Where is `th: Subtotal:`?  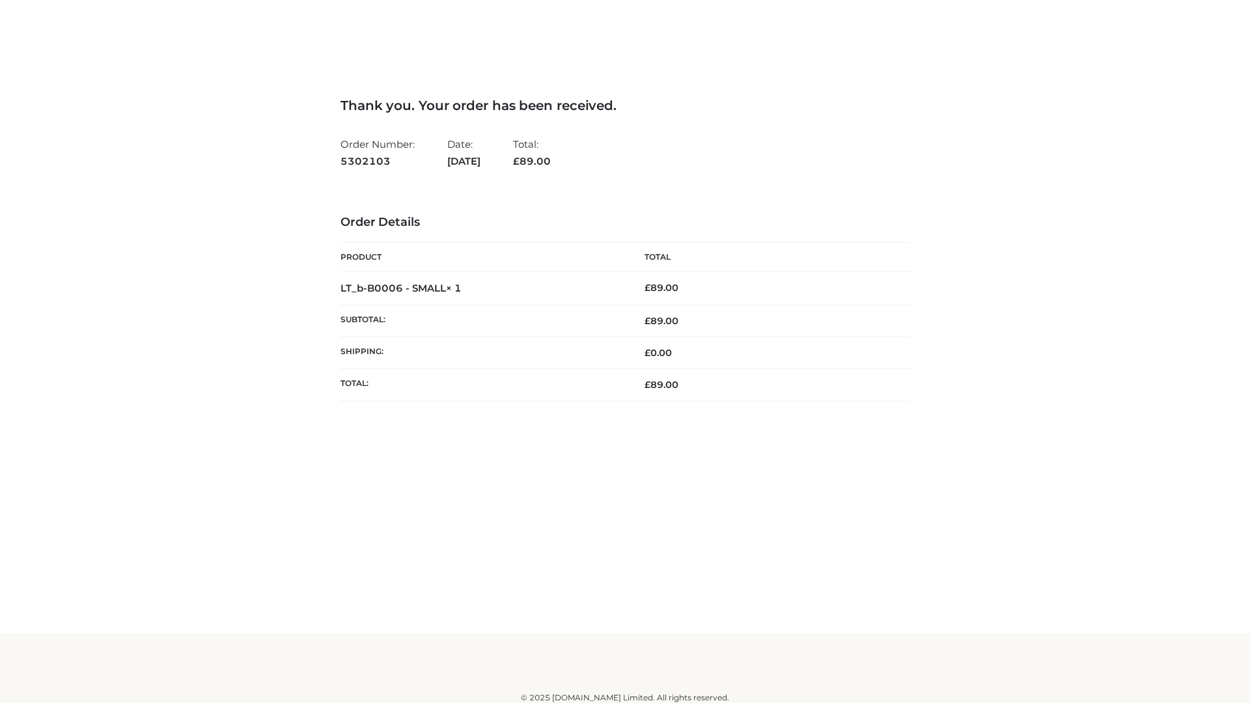 th: Subtotal: is located at coordinates (482, 320).